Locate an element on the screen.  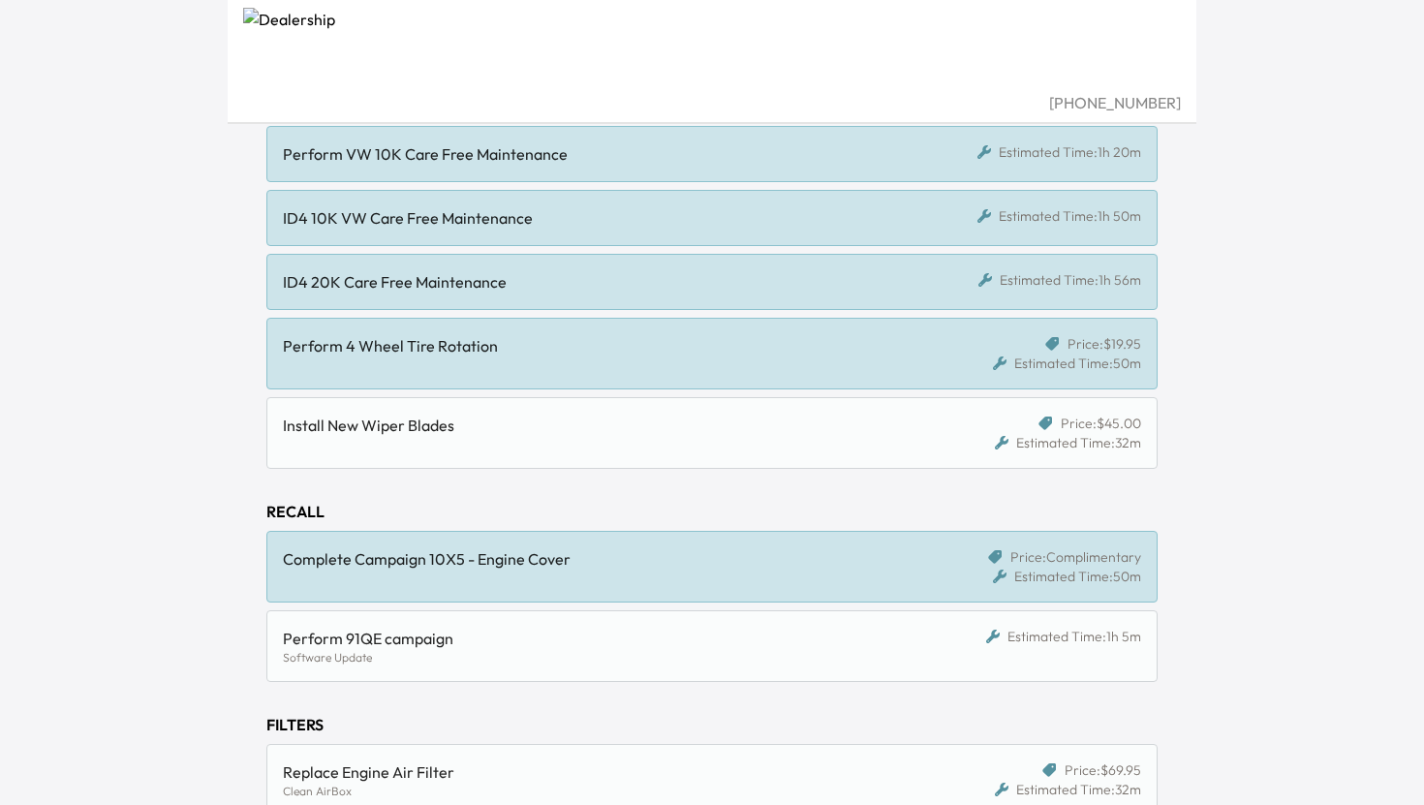
span: Price: $19.95 is located at coordinates (1105, 344).